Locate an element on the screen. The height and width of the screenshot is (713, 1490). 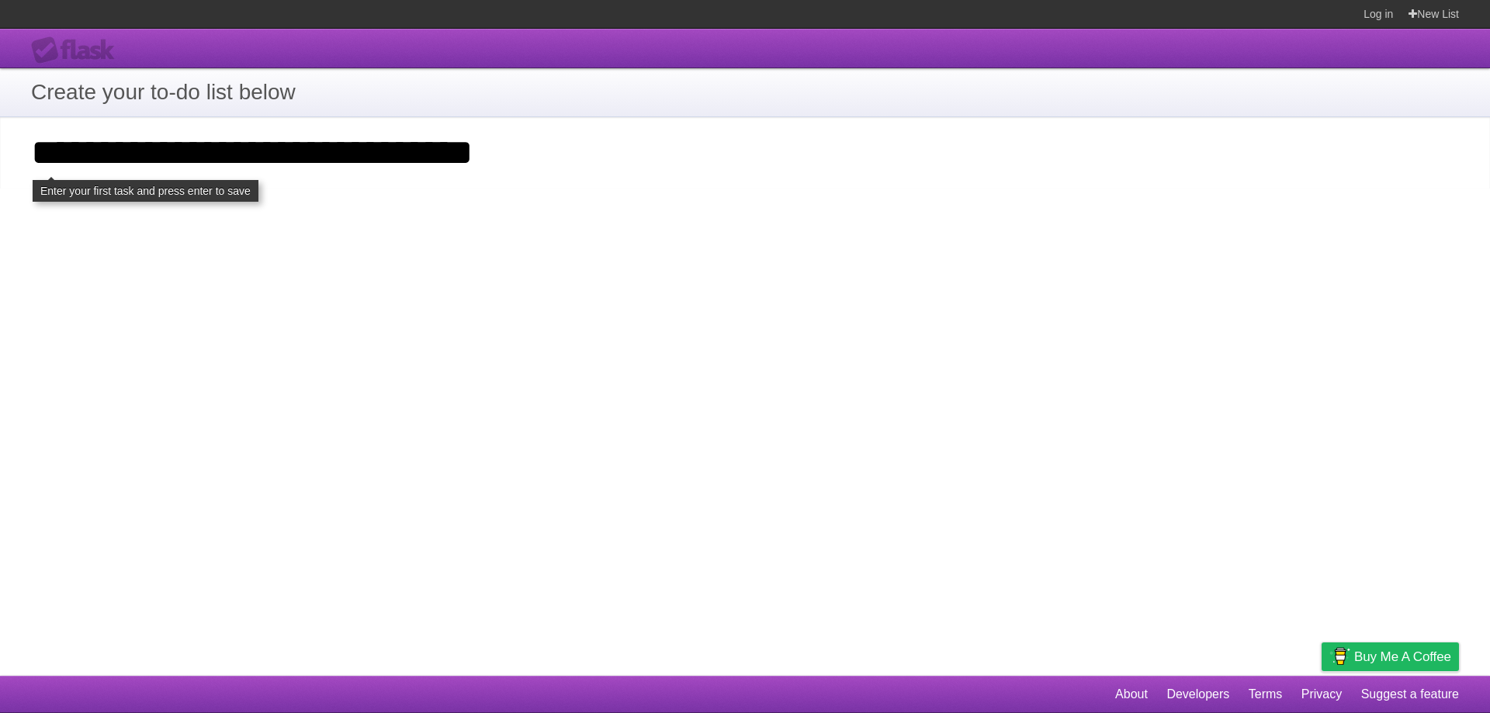
h1: Create your to-do list below is located at coordinates (745, 92).